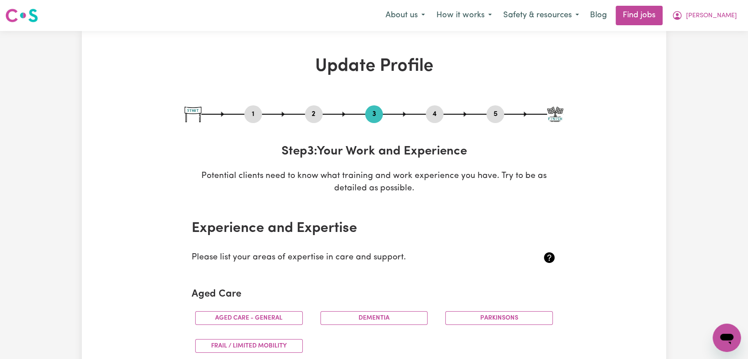 This screenshot has height=359, width=748. Describe the element at coordinates (405, 16) in the screenshot. I see `button: About us` at that location.